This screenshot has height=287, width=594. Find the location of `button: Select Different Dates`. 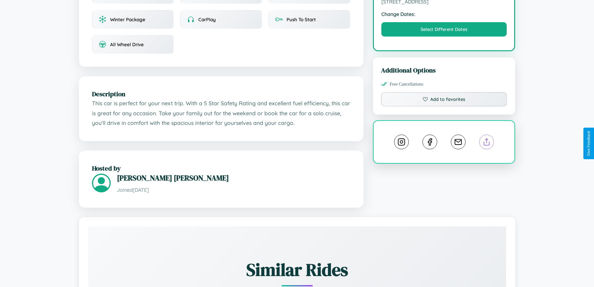

button: Select Different Dates is located at coordinates (444, 29).